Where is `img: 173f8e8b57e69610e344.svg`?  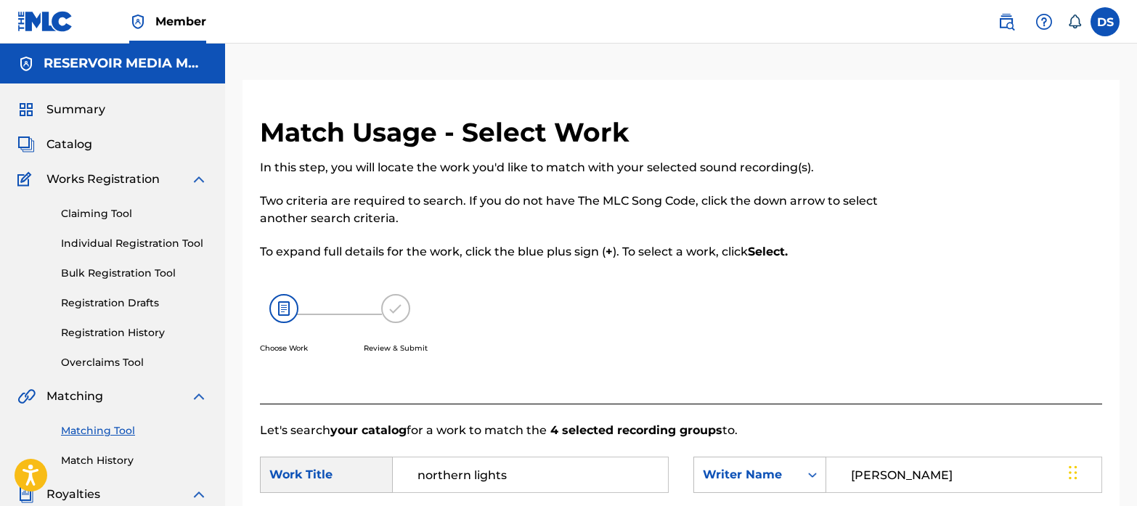 img: 173f8e8b57e69610e344.svg is located at coordinates (396, 309).